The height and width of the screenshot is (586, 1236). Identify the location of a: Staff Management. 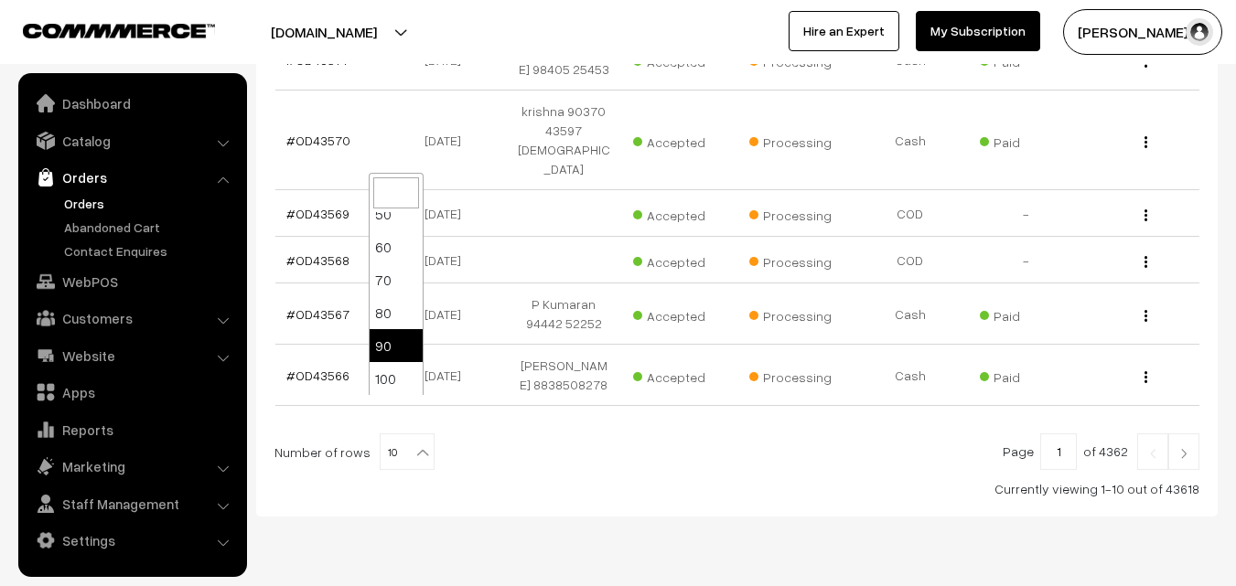
(132, 504).